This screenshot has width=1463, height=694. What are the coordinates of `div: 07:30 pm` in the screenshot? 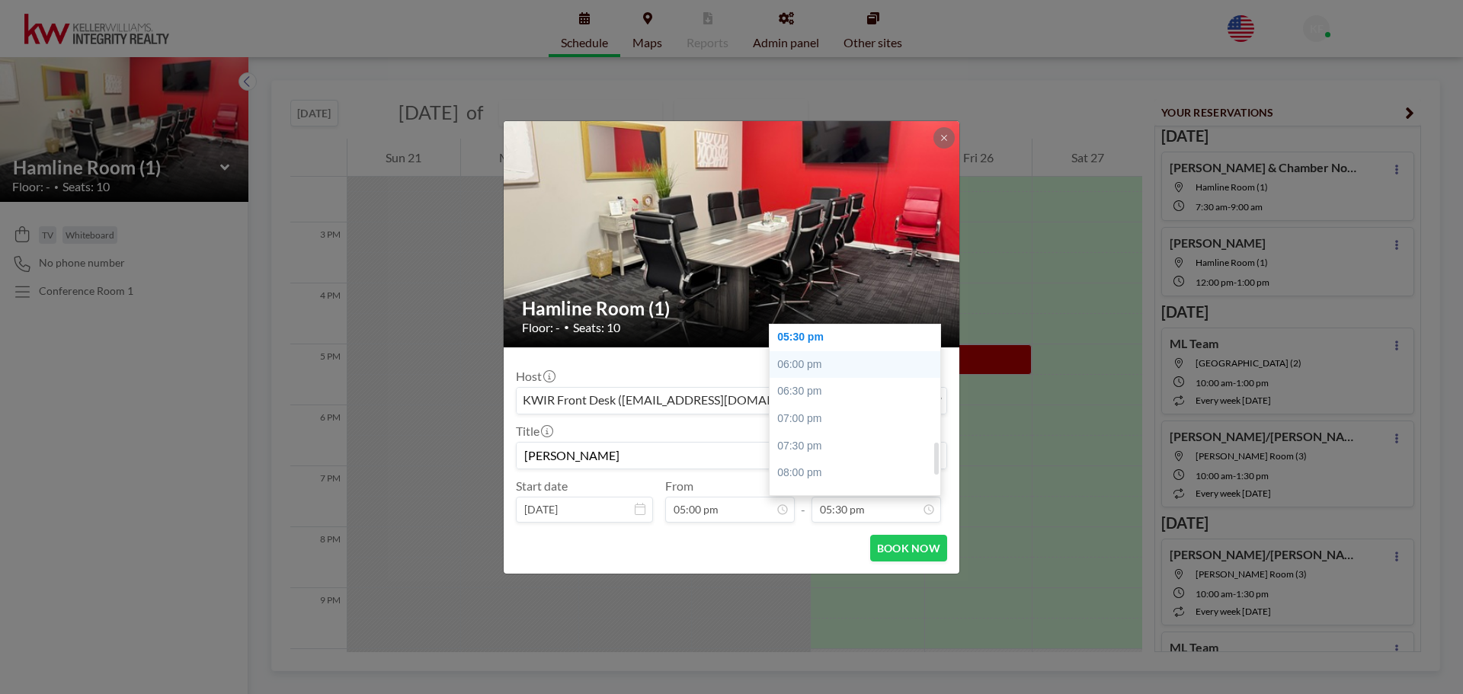 It's located at (859, 447).